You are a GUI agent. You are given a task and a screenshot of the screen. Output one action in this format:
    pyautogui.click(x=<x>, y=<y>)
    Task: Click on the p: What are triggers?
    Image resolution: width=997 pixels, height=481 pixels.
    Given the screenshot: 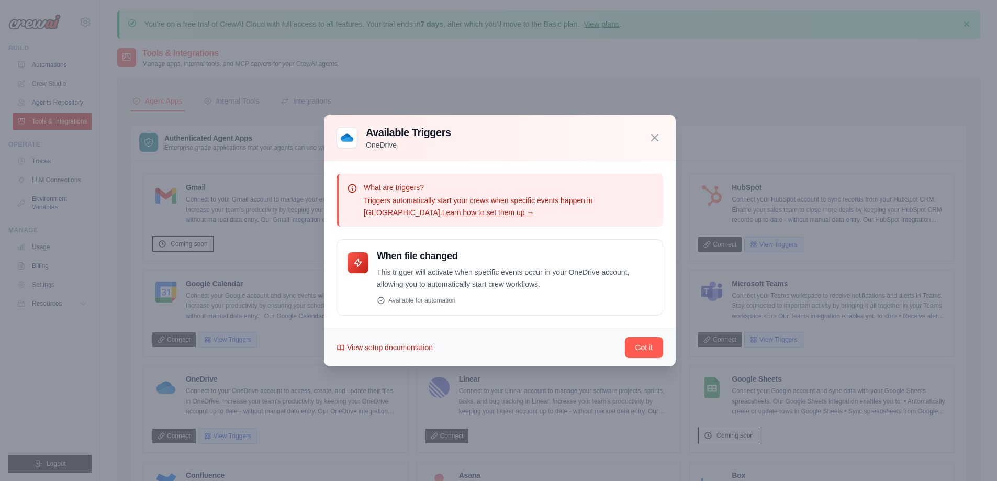 What is the action you would take?
    pyautogui.click(x=509, y=187)
    